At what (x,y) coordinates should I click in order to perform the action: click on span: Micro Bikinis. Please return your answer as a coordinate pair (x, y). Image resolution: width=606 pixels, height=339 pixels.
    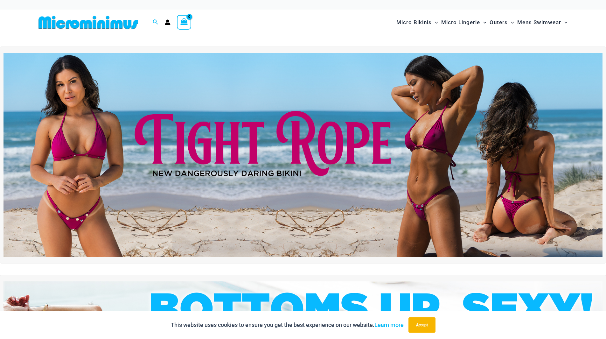
    Looking at the image, I should click on (414, 22).